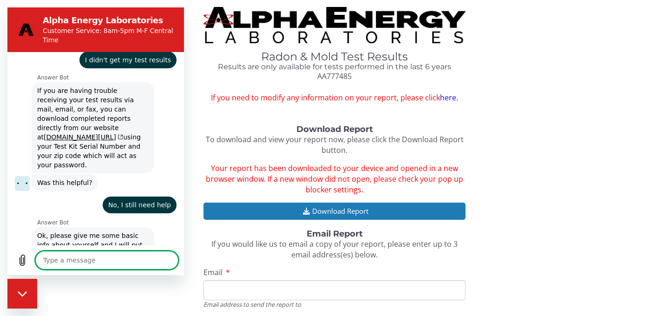 The height and width of the screenshot is (316, 669). What do you see at coordinates (334, 129) in the screenshot?
I see `strong: Download Report` at bounding box center [334, 129].